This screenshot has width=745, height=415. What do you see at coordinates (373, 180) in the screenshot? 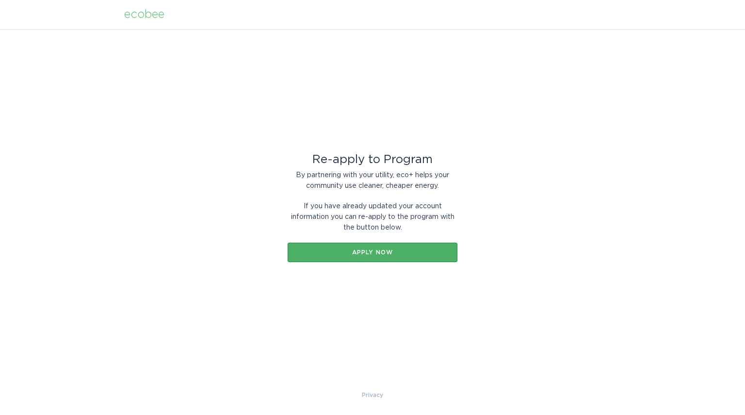
I see `div: By partnering with your utility, eco+ helps your community use cleaner, cheaper energy.` at bounding box center [373, 180].